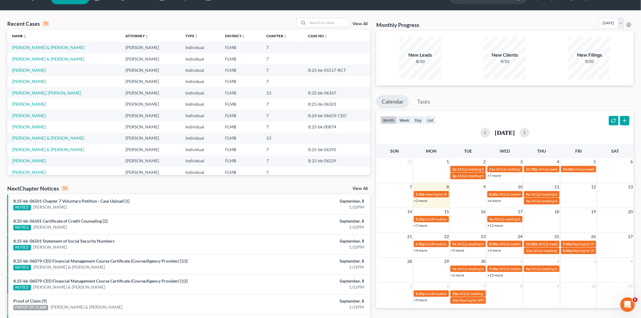  What do you see at coordinates (64, 241) in the screenshot?
I see `a: 8:25-bk-06501 Statement of Social Security Numbers` at bounding box center [64, 241].